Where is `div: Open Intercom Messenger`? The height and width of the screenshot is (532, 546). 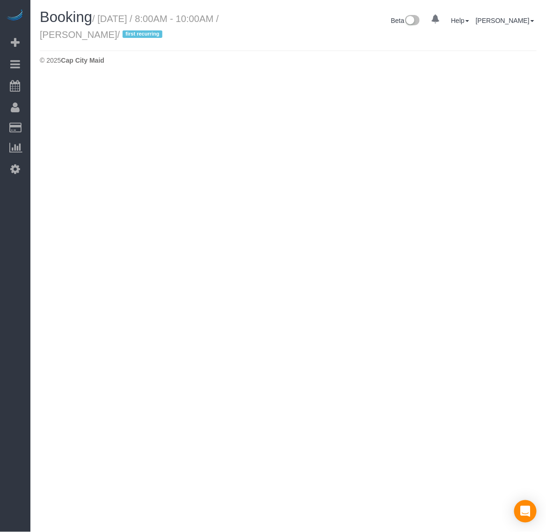 div: Open Intercom Messenger is located at coordinates (525, 511).